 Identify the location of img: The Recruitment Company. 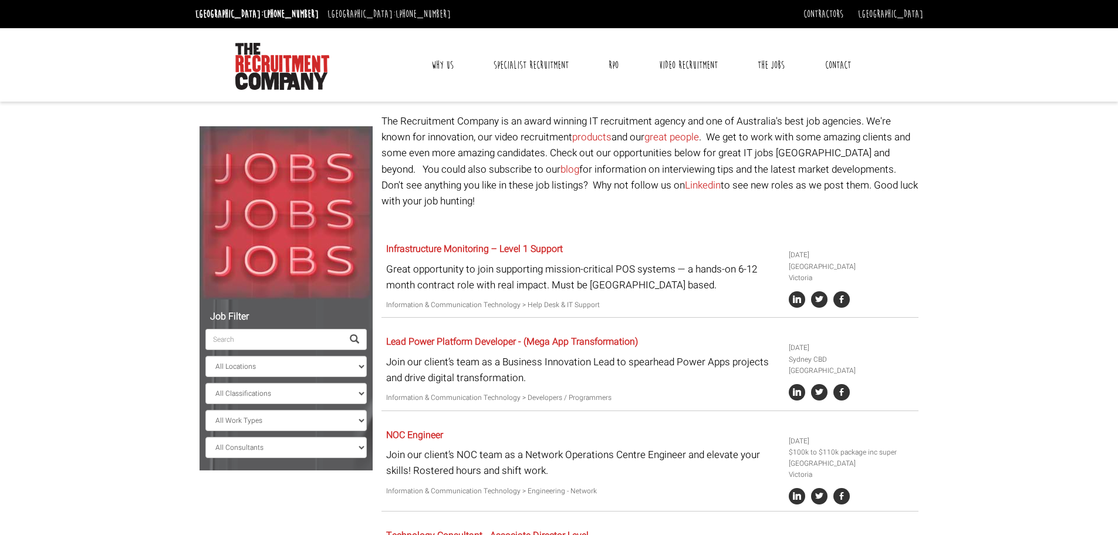
(282, 66).